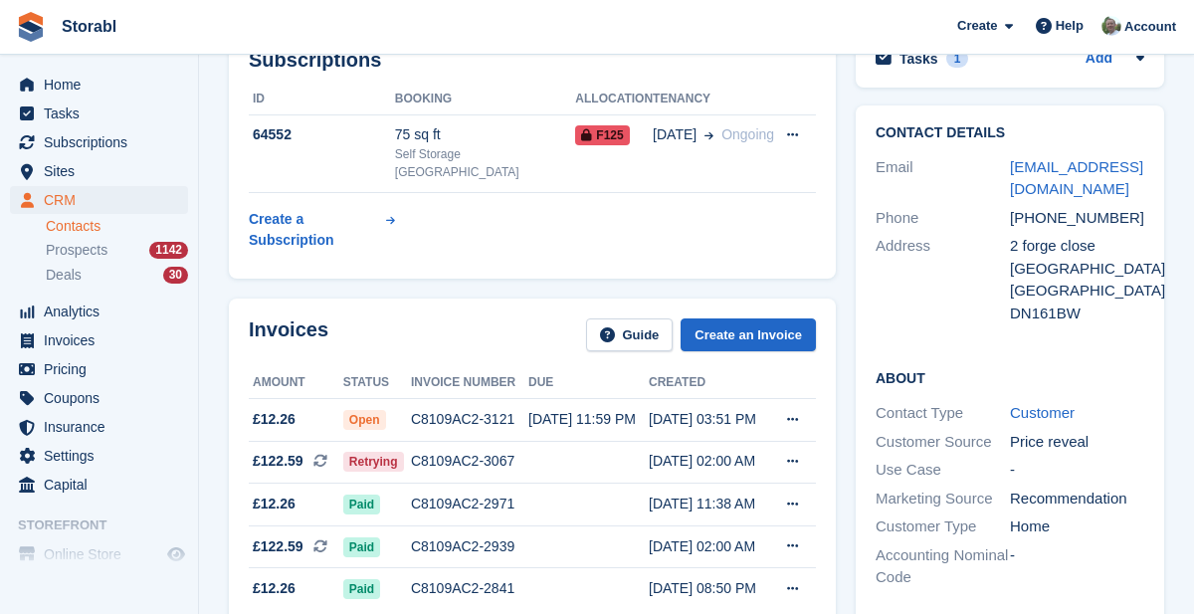  Describe the element at coordinates (1010, 377) in the screenshot. I see `h2: About` at that location.